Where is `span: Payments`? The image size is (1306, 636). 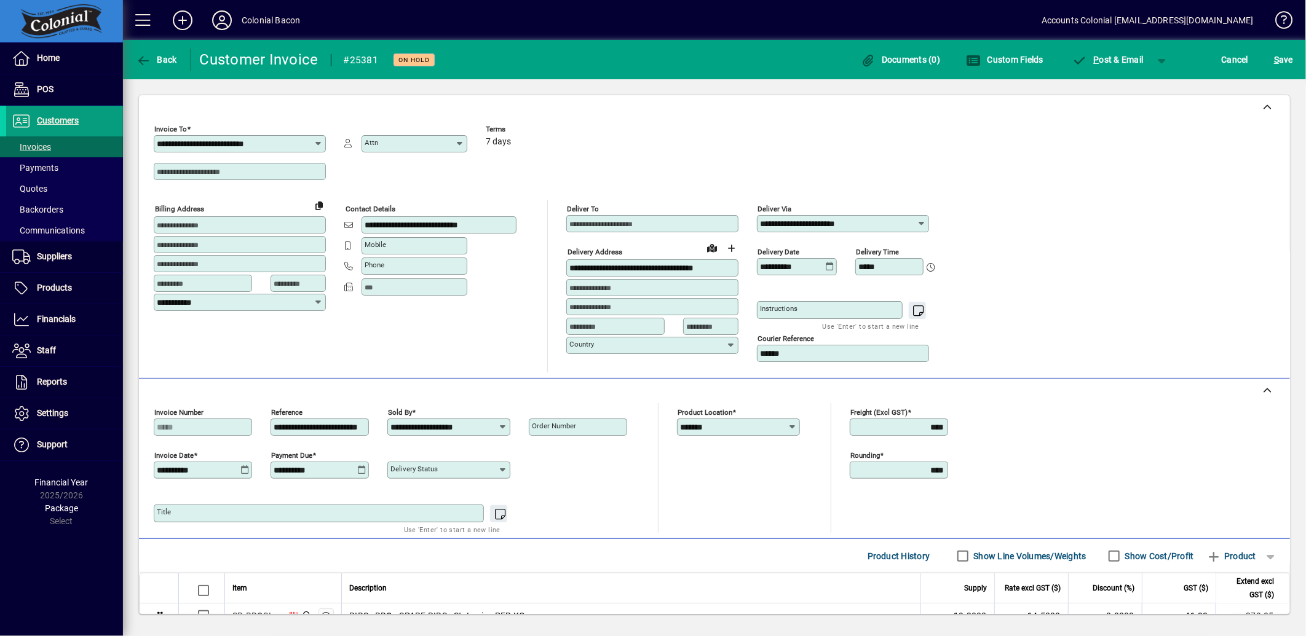 span: Payments is located at coordinates (35, 168).